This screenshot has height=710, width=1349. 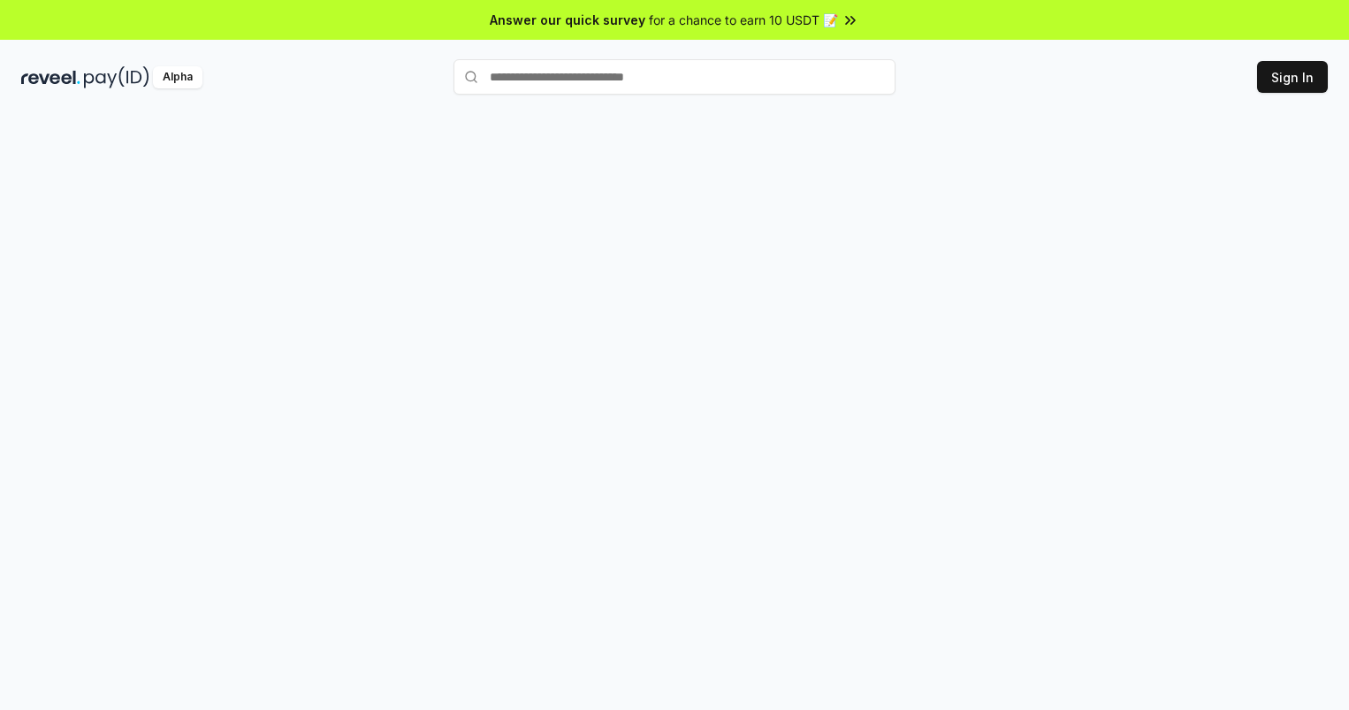 I want to click on img: reveel_dark, so click(x=50, y=77).